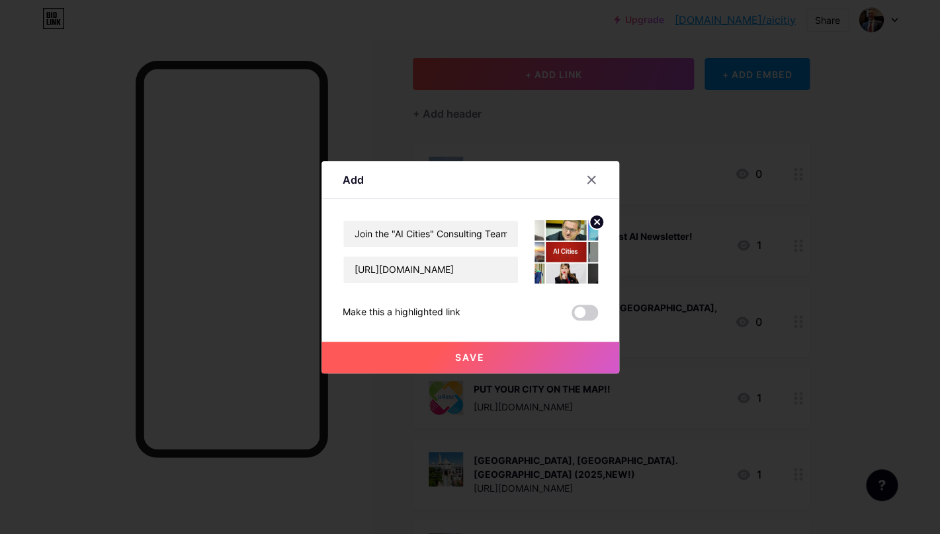 The image size is (940, 534). What do you see at coordinates (470, 357) in the screenshot?
I see `span: Save` at bounding box center [470, 357].